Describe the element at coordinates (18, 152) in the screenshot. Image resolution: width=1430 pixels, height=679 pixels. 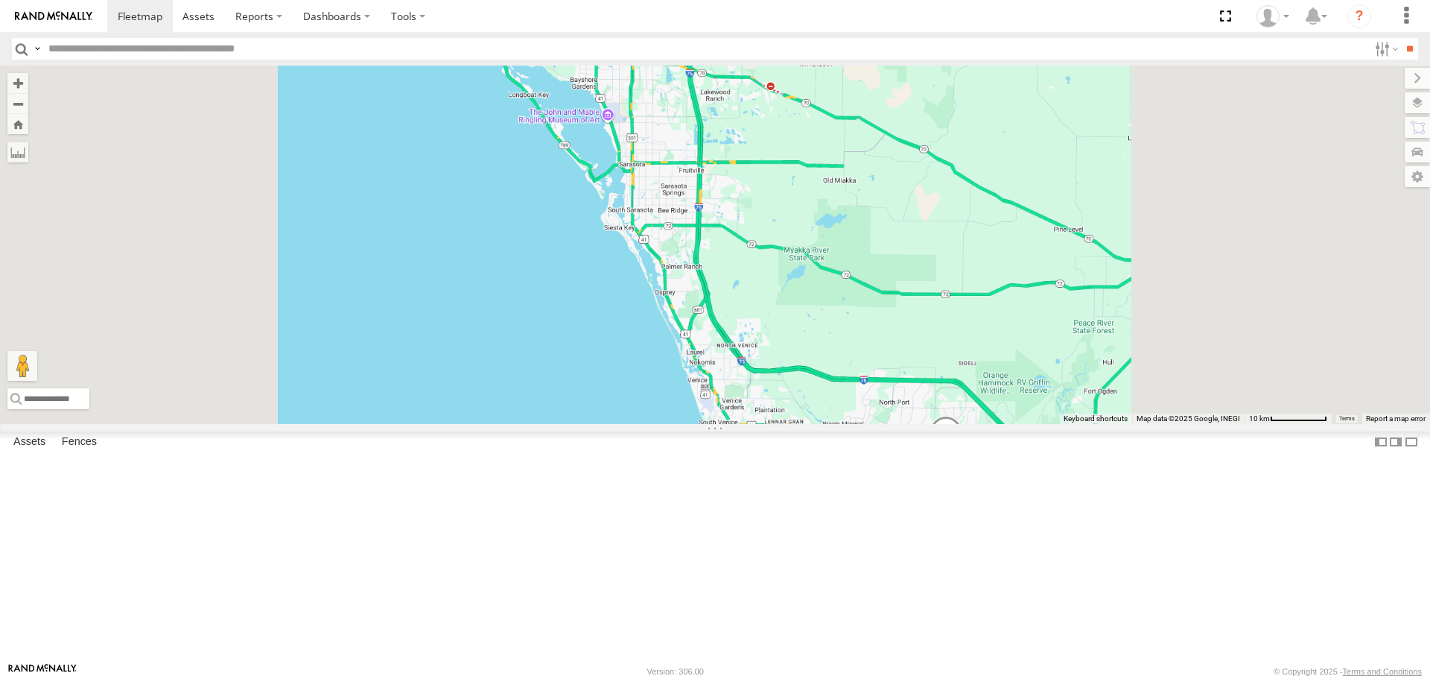
I see `label: Measure` at that location.